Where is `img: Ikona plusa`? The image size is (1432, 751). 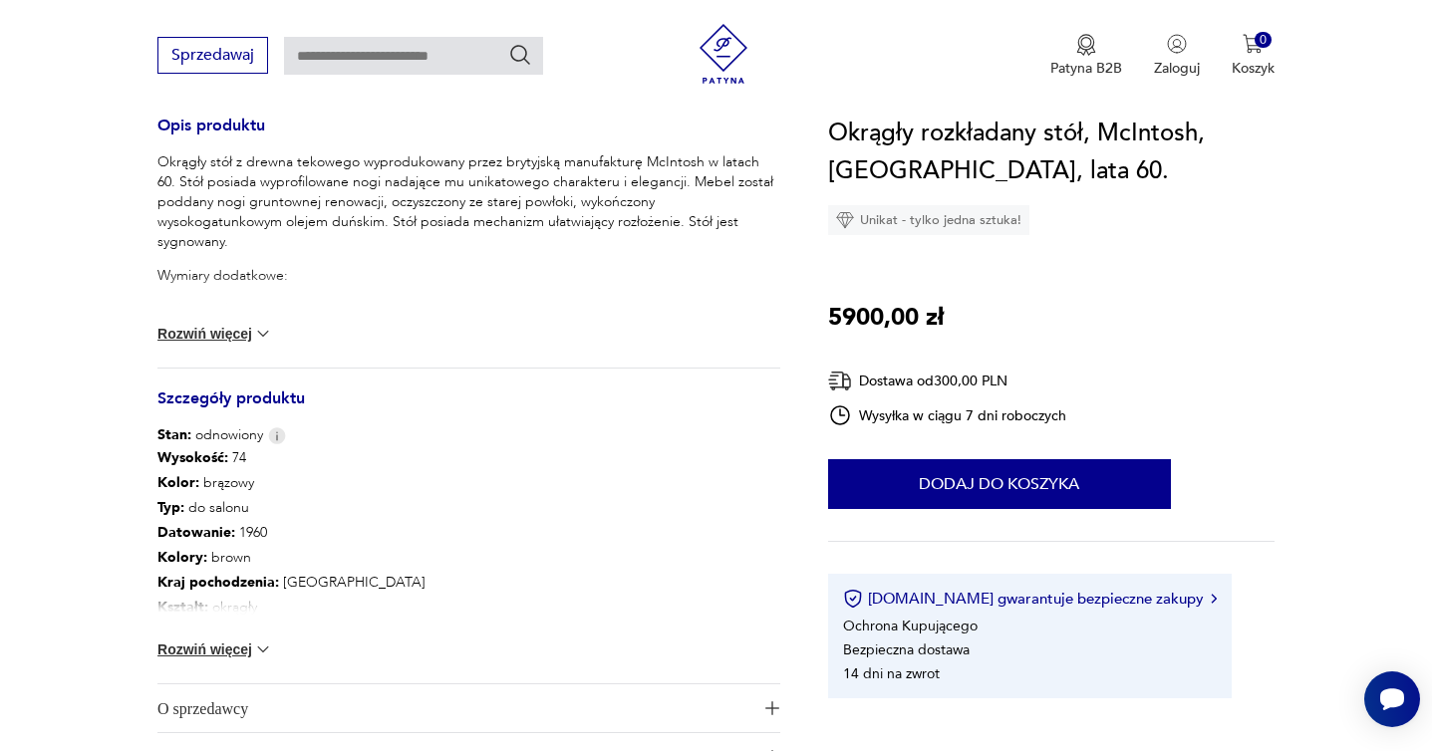 img: Ikona plusa is located at coordinates (772, 709).